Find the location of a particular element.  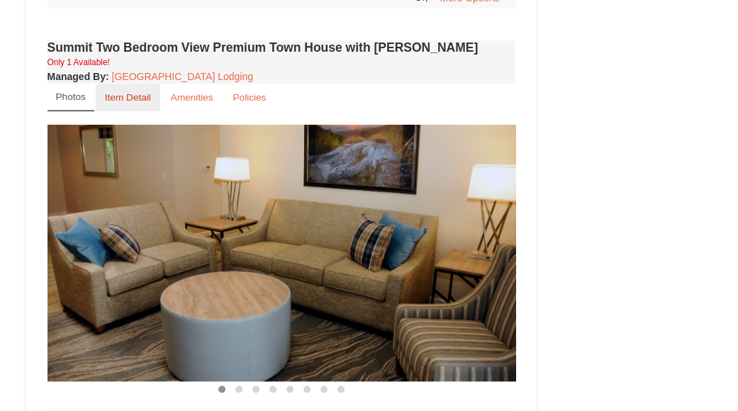

img: 18876286-234-04e60b21.png is located at coordinates (281, 253).